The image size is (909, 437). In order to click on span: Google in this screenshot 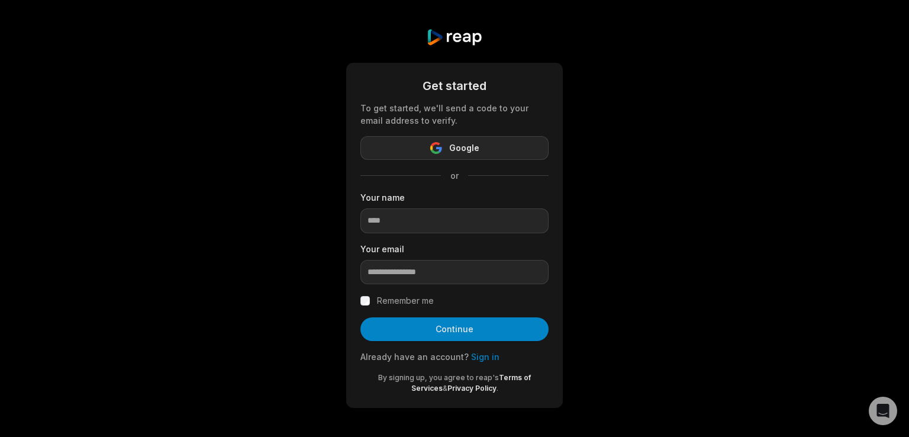, I will do `click(464, 148)`.